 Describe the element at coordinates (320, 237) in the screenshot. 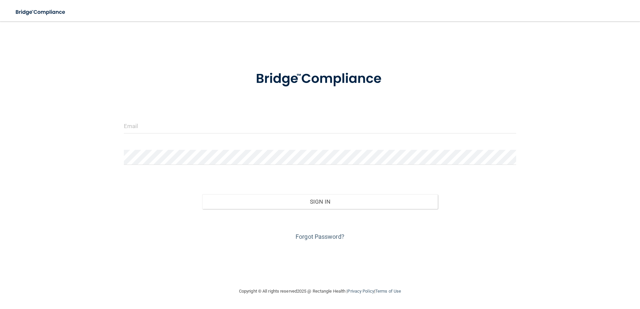

I see `a: Forgot Password?` at that location.